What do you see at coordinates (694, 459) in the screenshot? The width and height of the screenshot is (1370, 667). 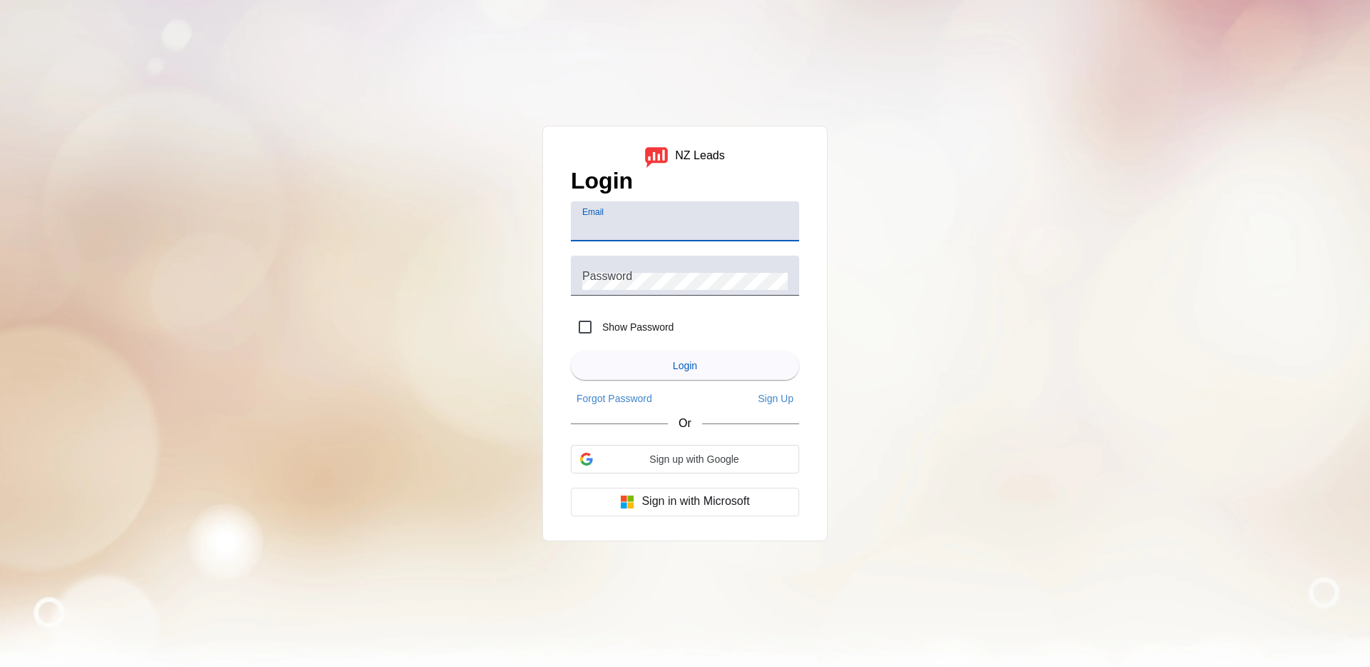 I see `span: Sign up with Google` at bounding box center [694, 459].